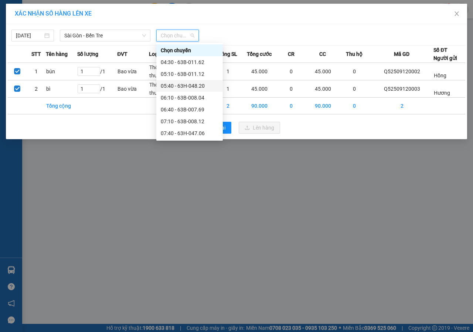 The width and height of the screenshot is (473, 332). I want to click on span: down, so click(144, 35).